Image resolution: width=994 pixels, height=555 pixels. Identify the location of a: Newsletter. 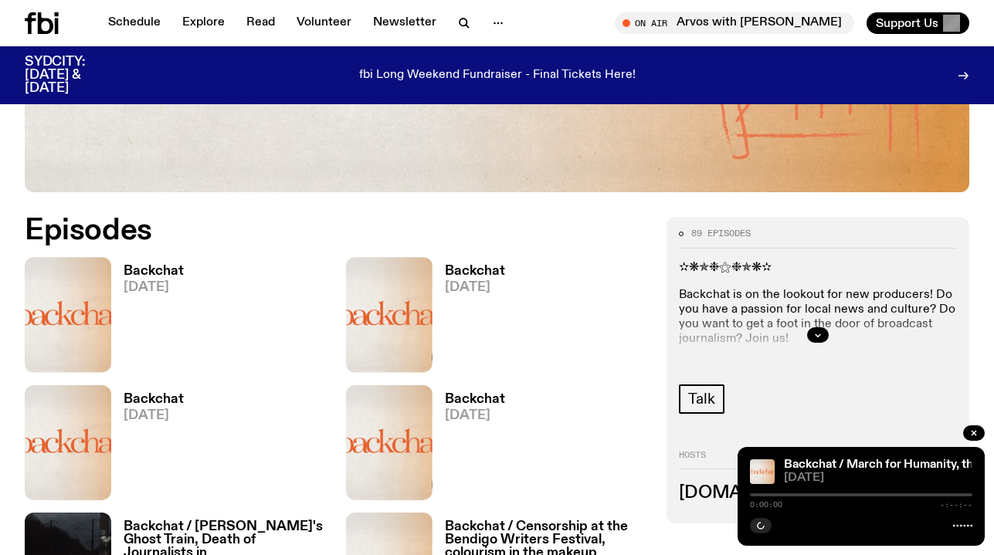
(405, 23).